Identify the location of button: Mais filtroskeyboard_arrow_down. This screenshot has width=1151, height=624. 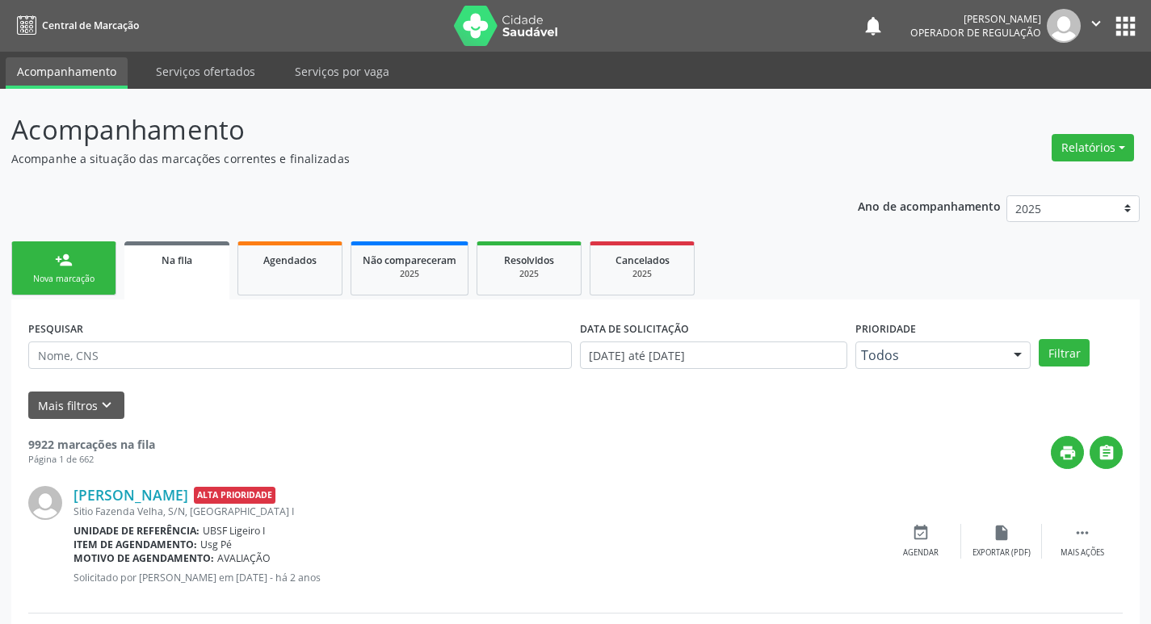
(76, 406).